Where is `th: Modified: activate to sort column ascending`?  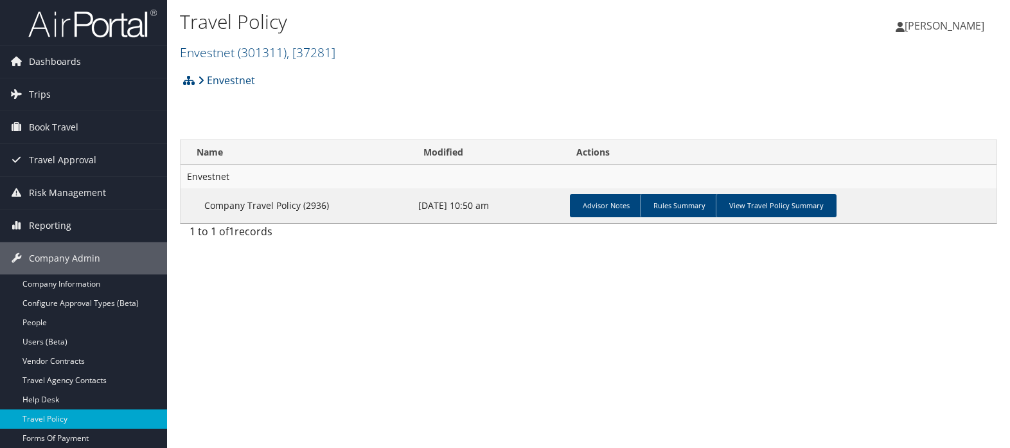
th: Modified: activate to sort column ascending is located at coordinates (488, 152).